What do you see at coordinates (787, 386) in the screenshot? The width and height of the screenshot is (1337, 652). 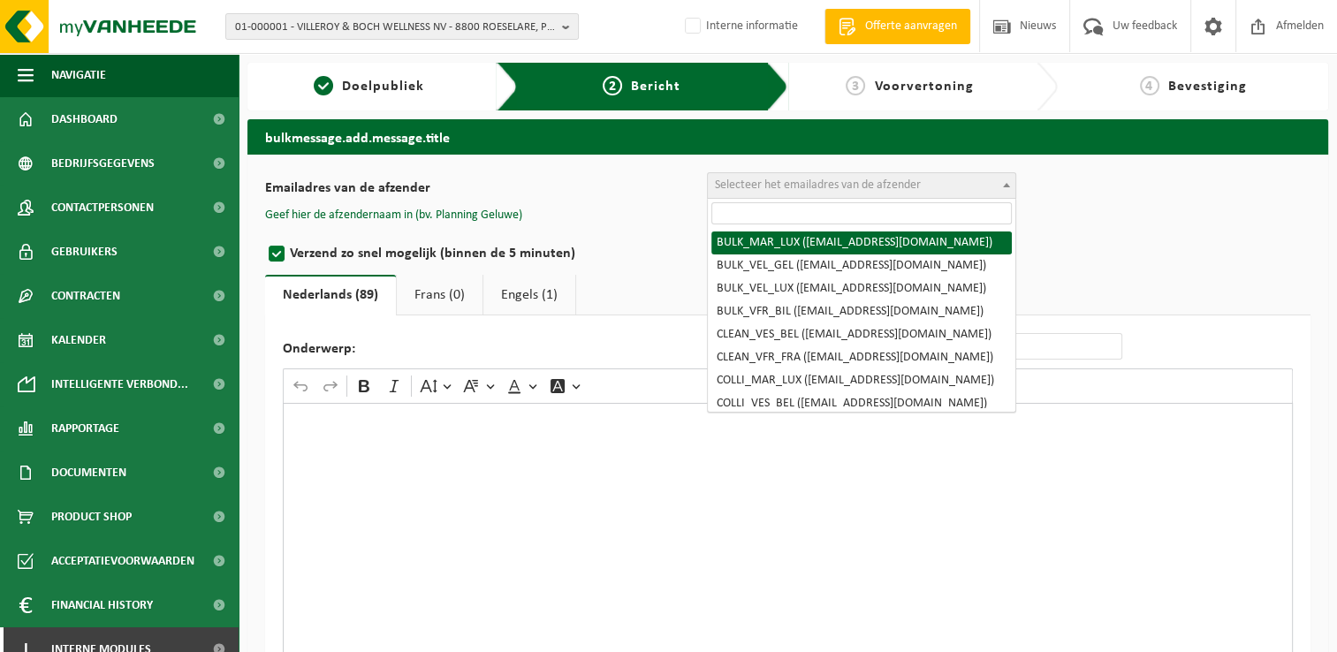 I see `div: Editor toolbar` at bounding box center [787, 386].